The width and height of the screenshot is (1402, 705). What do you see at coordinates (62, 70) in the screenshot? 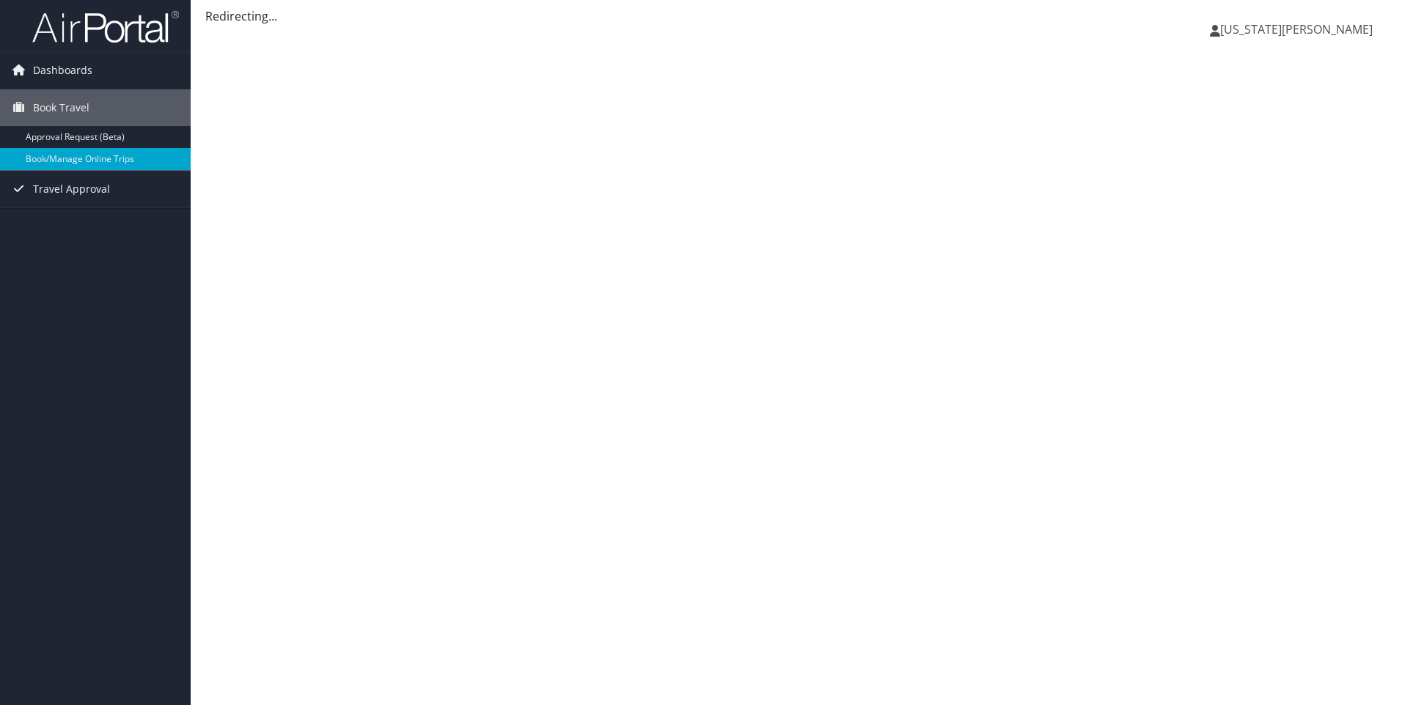
I see `span: Dashboards` at bounding box center [62, 70].